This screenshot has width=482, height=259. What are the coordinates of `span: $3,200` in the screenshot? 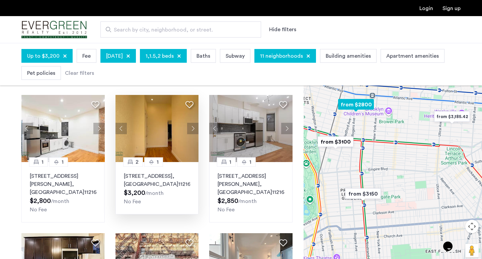 It's located at (135, 193).